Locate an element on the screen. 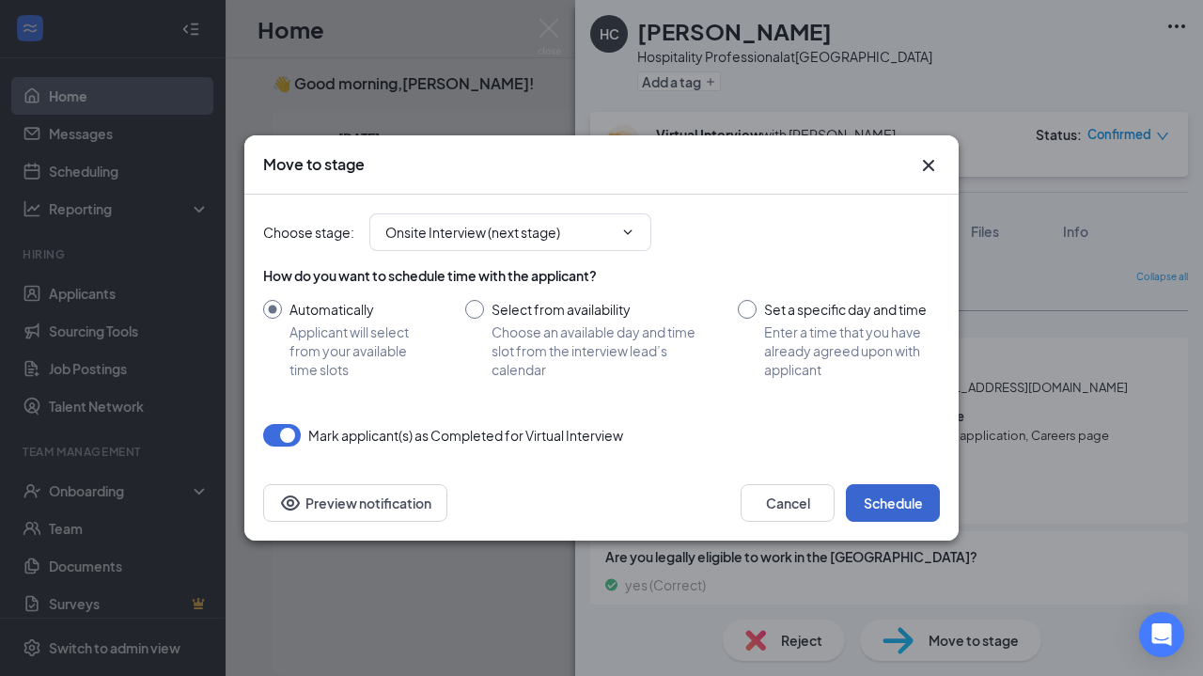  svg: Cross is located at coordinates (929, 165).